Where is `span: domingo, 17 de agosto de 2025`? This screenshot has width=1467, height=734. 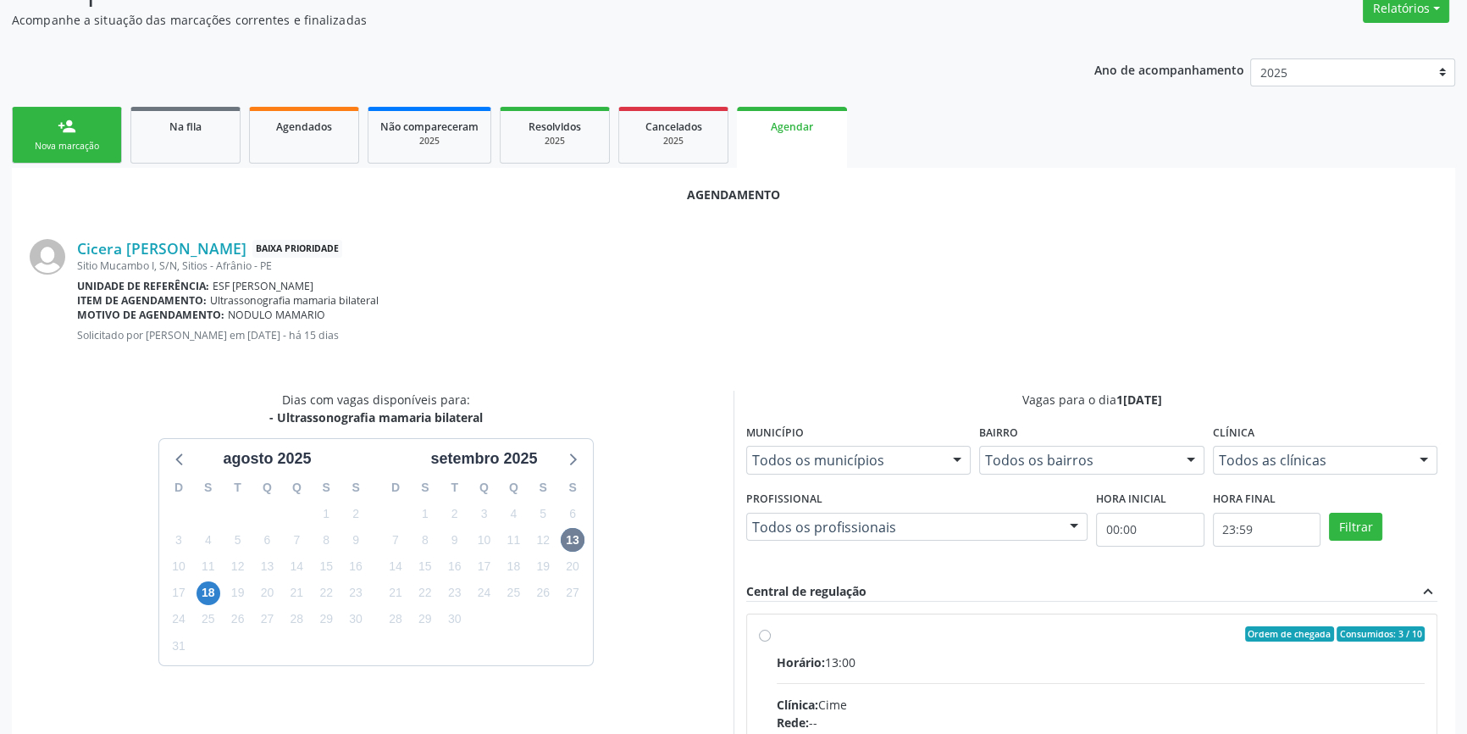 span: domingo, 17 de agosto de 2025 is located at coordinates (179, 593).